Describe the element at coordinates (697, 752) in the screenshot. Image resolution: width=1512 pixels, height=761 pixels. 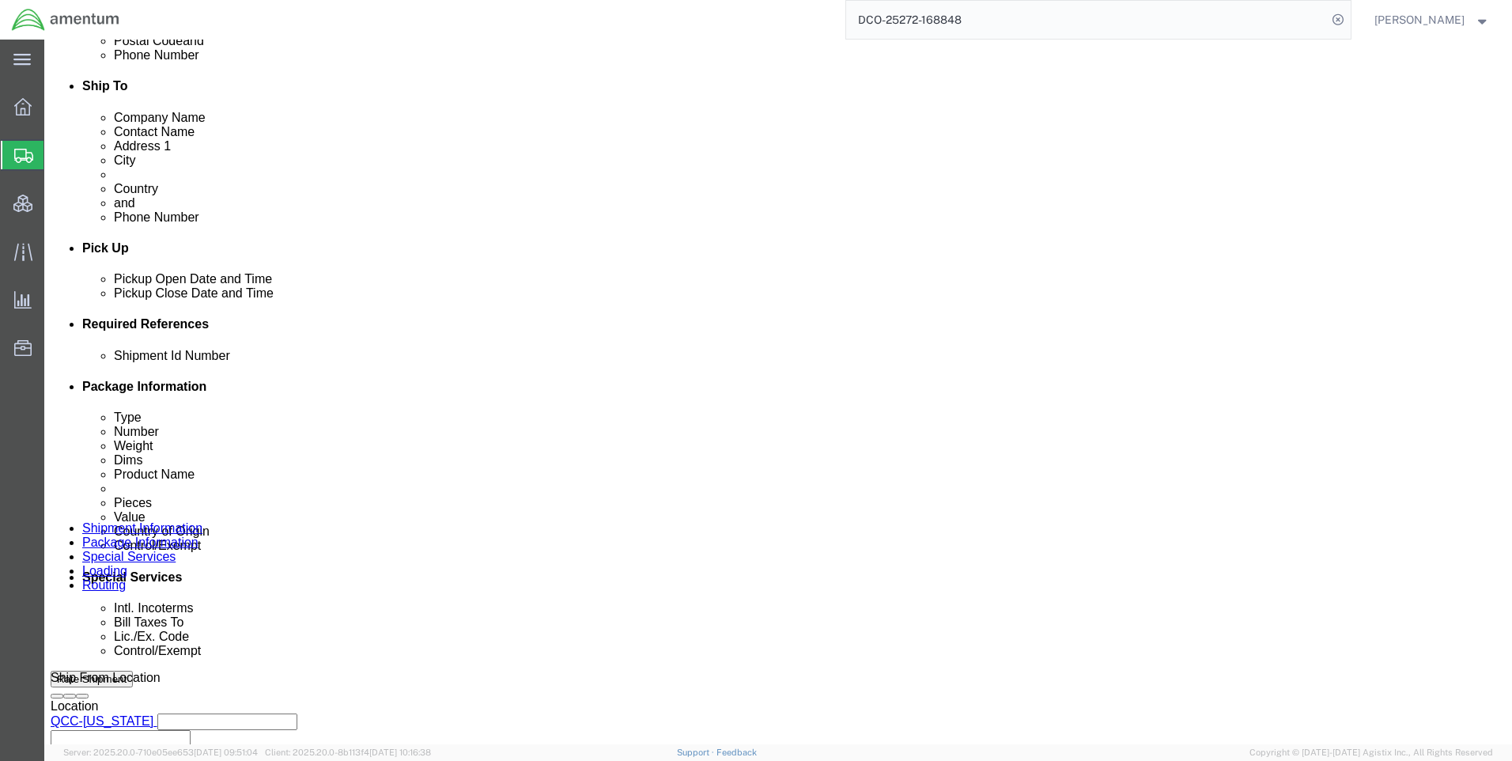
I see `a: Support` at that location.